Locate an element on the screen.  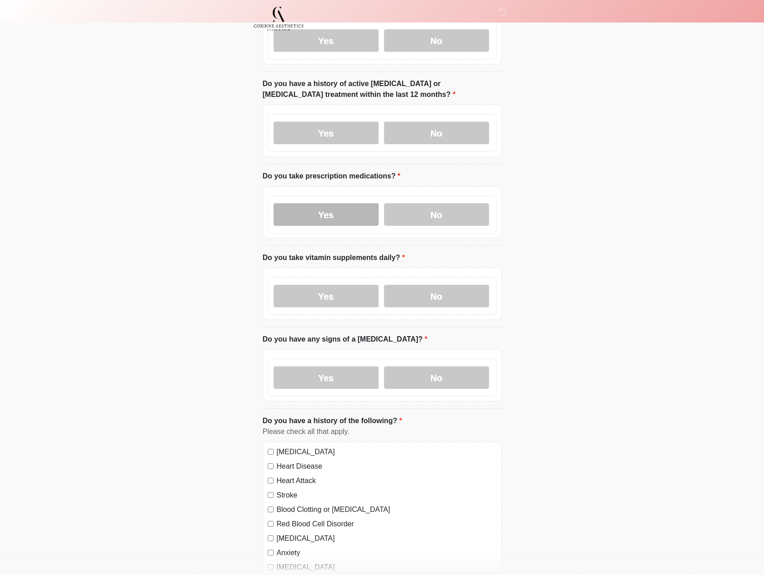
input: Anxiety is located at coordinates (271, 553).